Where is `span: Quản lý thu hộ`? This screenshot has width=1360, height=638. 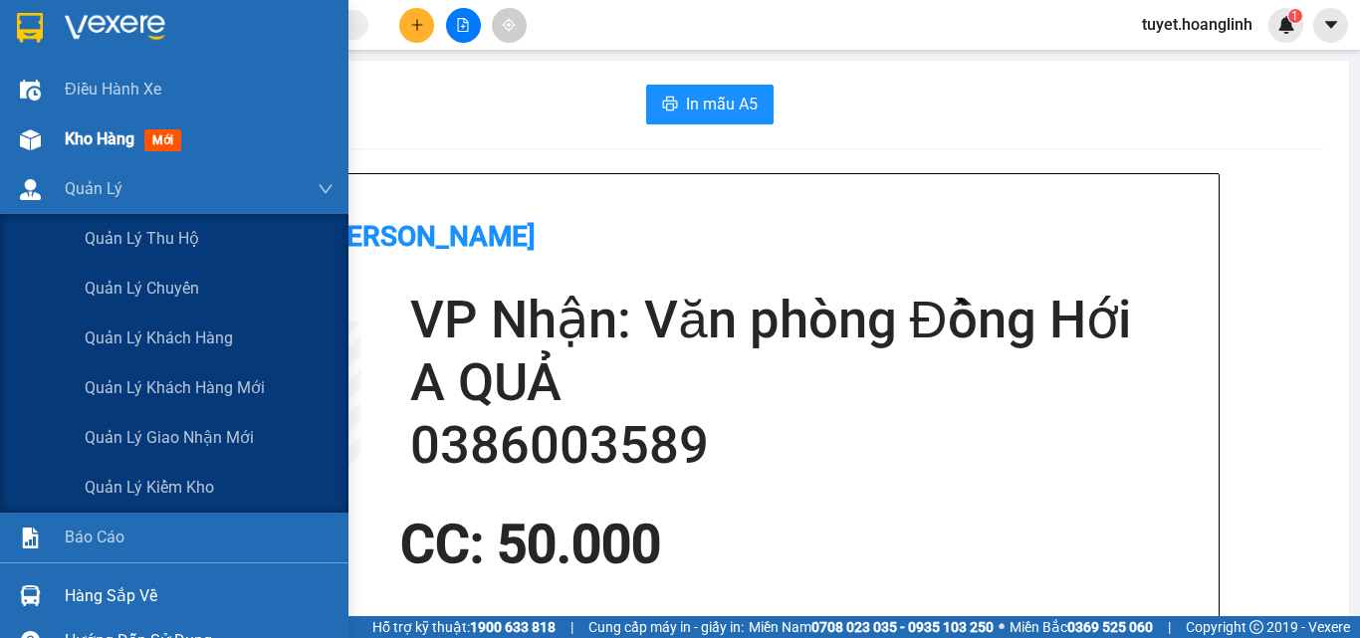
span: Quản lý thu hộ is located at coordinates (141, 238).